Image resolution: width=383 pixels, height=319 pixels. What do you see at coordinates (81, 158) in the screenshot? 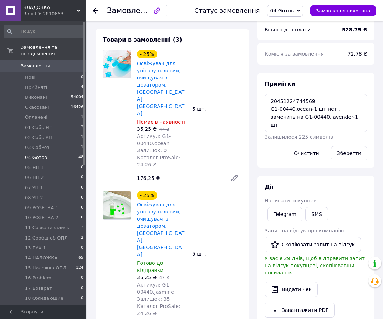
I see `span: 48` at bounding box center [81, 158].